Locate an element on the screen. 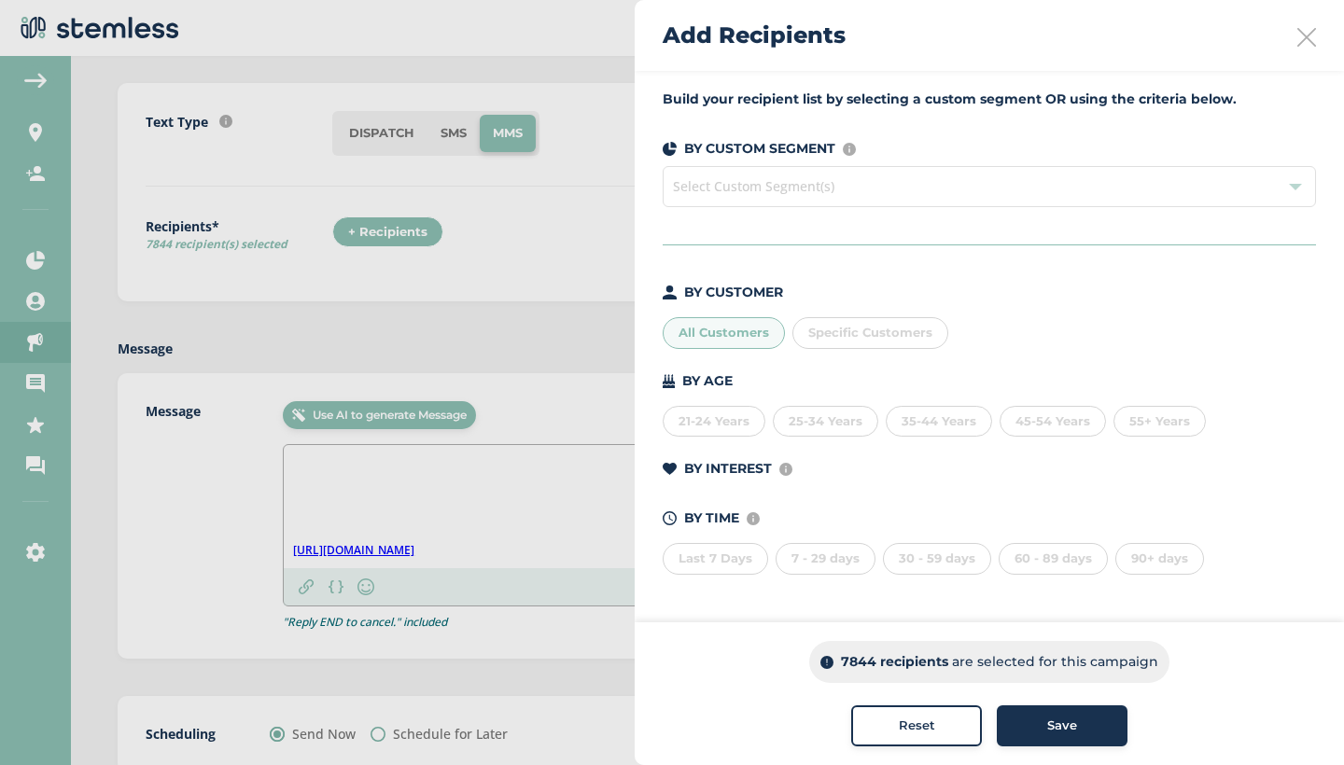 This screenshot has width=1344, height=765. img: icon-person-dark-ced50e5f.svg is located at coordinates (669, 292).